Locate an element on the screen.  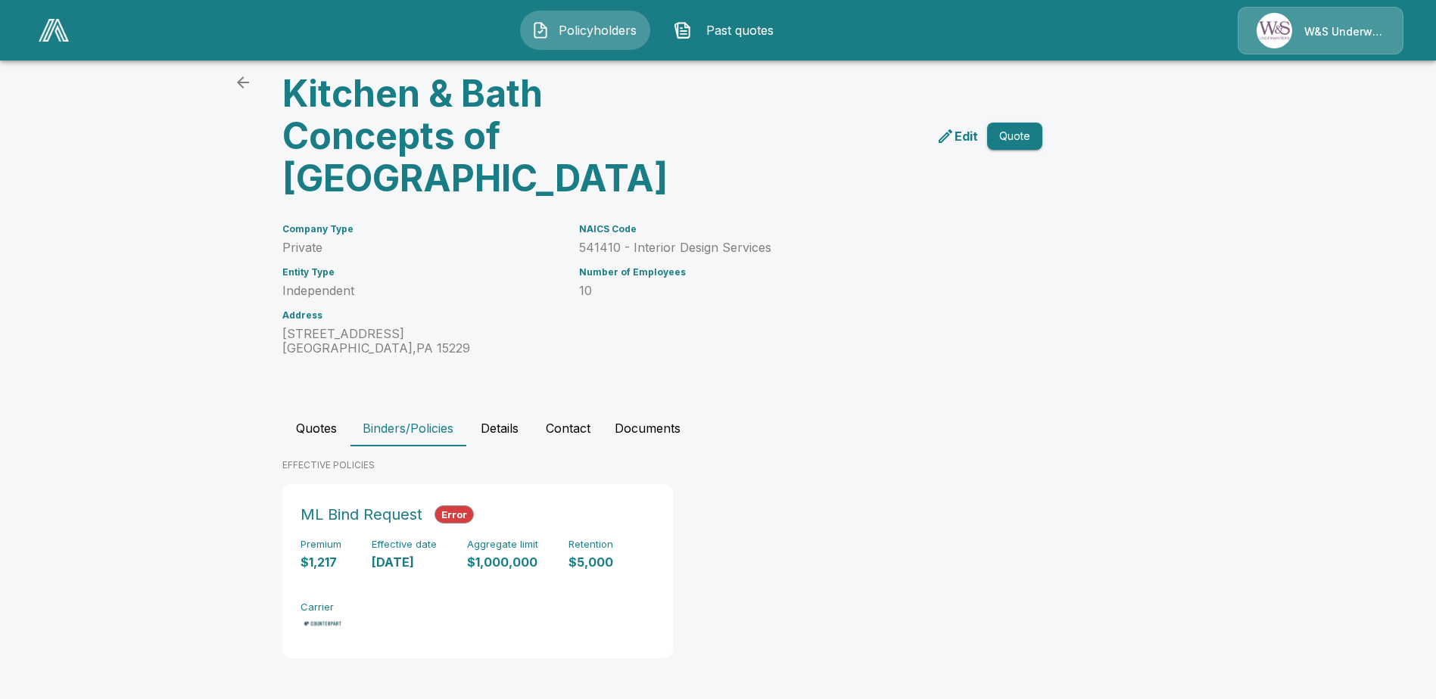
h6: Company Type is located at coordinates (422, 229).